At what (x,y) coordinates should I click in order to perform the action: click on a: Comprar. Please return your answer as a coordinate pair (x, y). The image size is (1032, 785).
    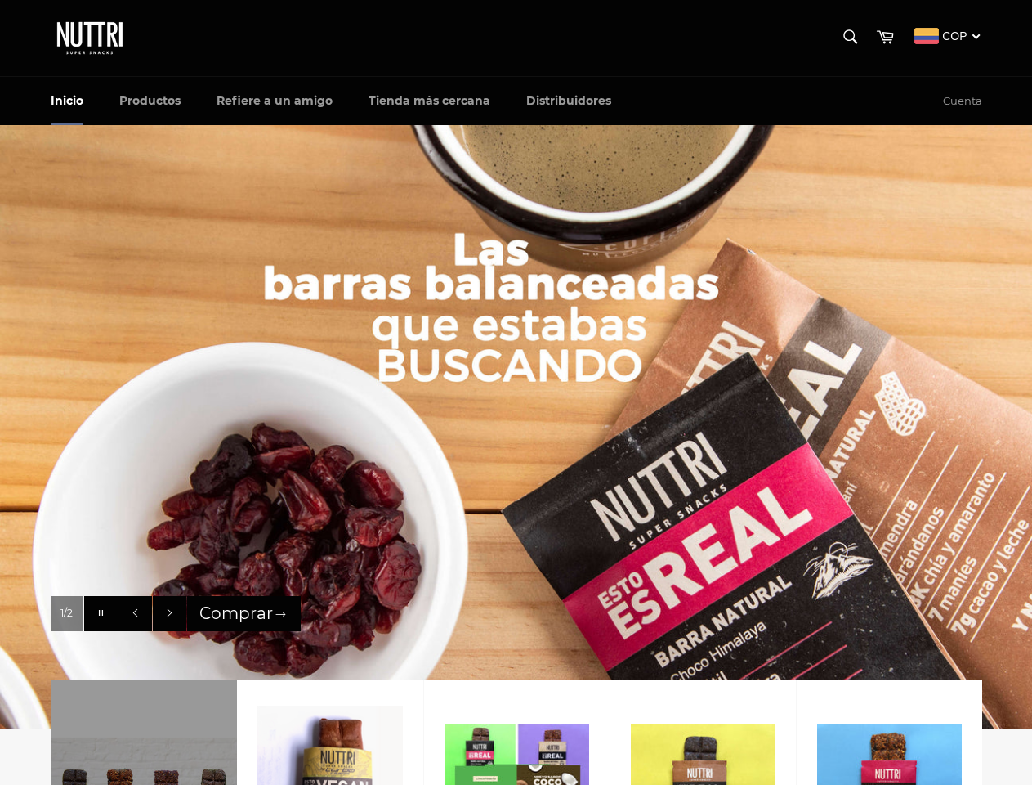
    Looking at the image, I should click on (244, 614).